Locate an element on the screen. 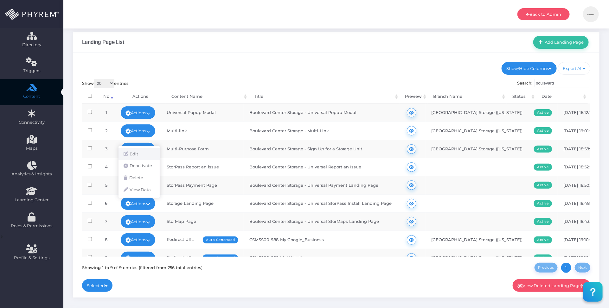 This screenshot has width=609, height=308. th: Title: activate to sort column ascending is located at coordinates (324, 97).